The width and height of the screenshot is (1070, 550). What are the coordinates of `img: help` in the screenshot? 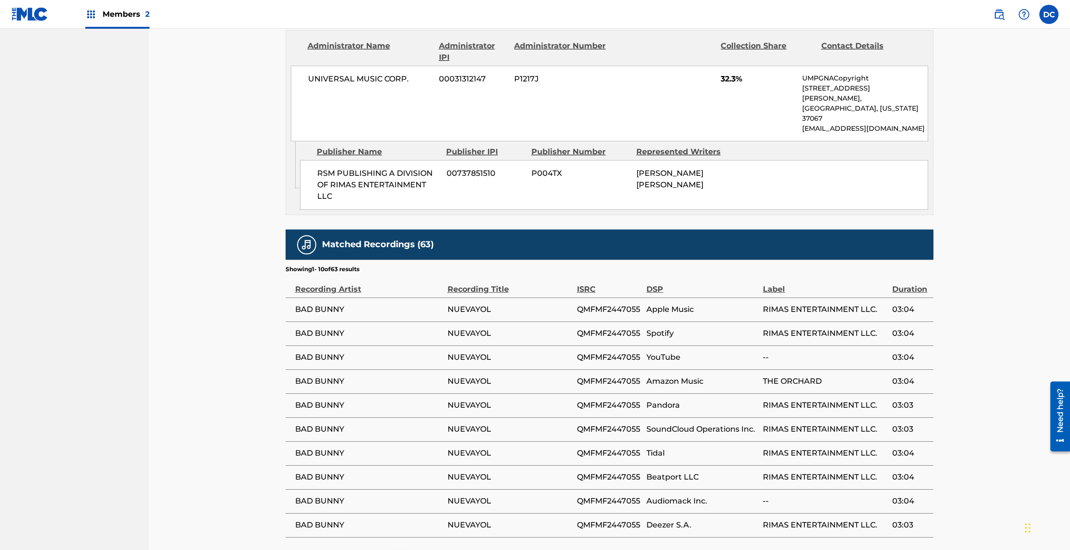 It's located at (1024, 14).